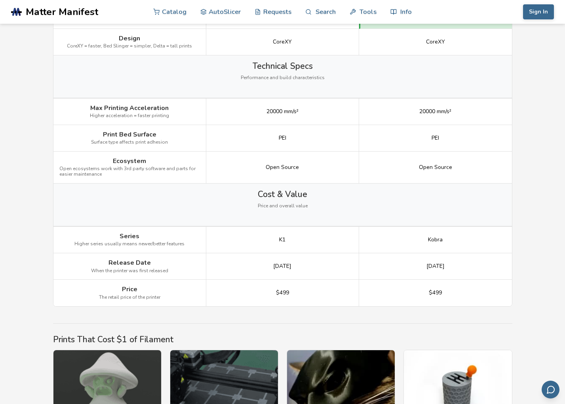 The image size is (565, 404). Describe the element at coordinates (129, 135) in the screenshot. I see `span: Print Bed Surface` at that location.